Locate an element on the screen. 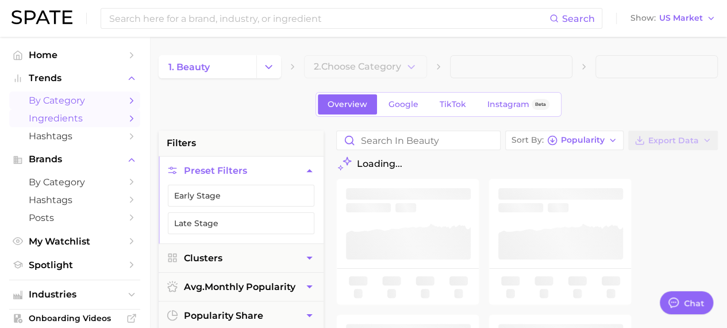 The width and height of the screenshot is (727, 328). img: SPATE is located at coordinates (42, 17).